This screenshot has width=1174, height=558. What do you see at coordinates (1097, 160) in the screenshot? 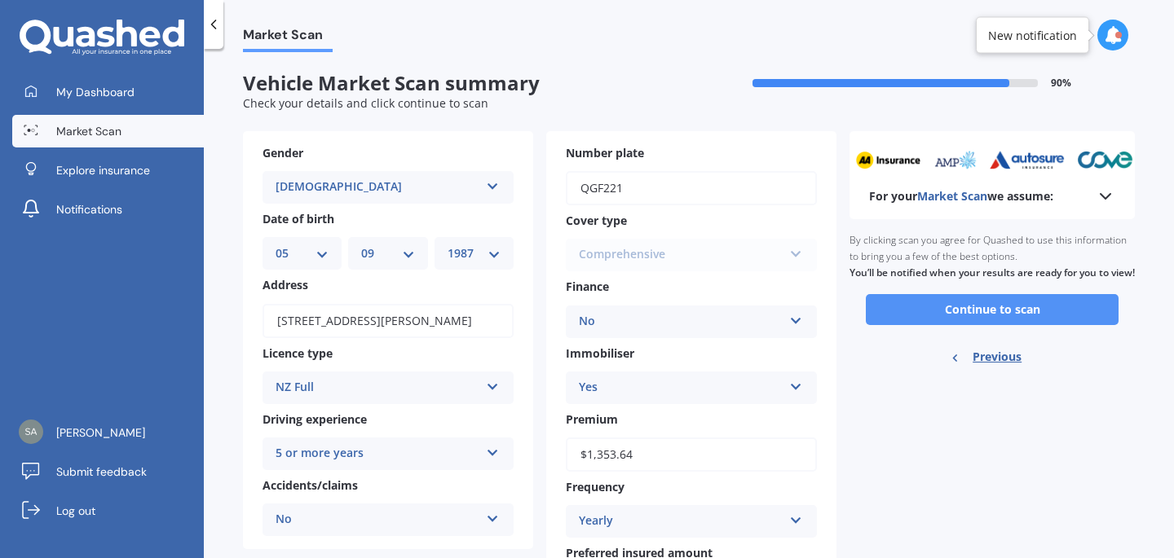
I see `img: cove_sm.webp` at bounding box center [1097, 160].